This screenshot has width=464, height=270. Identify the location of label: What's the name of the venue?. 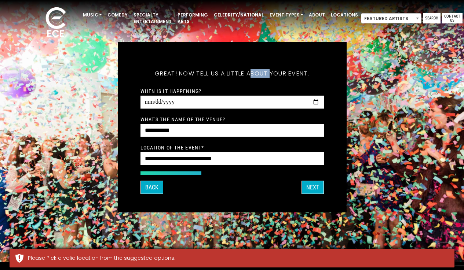
(183, 119).